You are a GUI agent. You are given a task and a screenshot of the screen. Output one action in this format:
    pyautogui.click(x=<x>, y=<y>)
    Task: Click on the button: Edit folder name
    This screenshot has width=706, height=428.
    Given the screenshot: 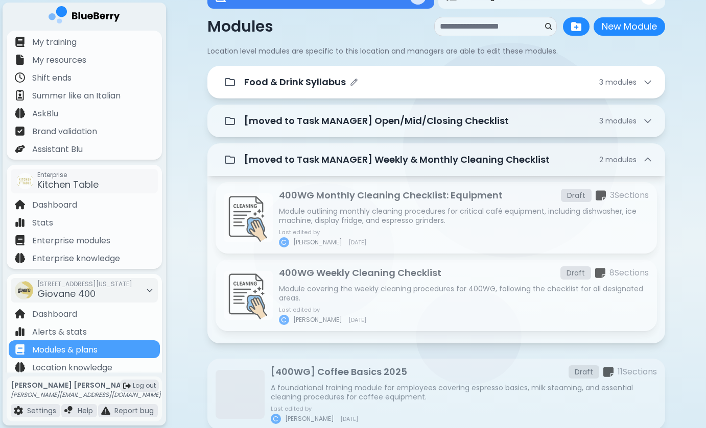 What is the action you would take?
    pyautogui.click(x=354, y=82)
    